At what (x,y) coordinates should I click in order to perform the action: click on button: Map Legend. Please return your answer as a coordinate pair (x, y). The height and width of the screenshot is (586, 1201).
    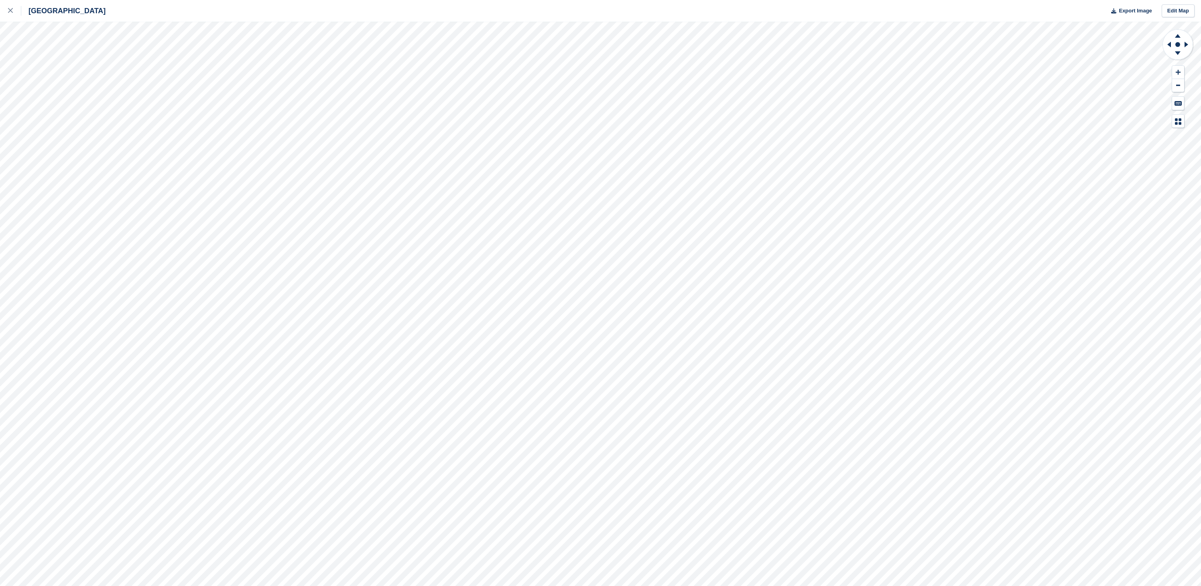
    Looking at the image, I should click on (1178, 121).